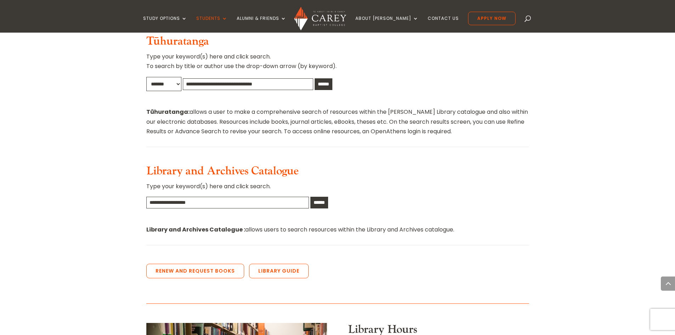 The height and width of the screenshot is (335, 675). I want to click on strong: Library and Archives Catalogue :, so click(196, 229).